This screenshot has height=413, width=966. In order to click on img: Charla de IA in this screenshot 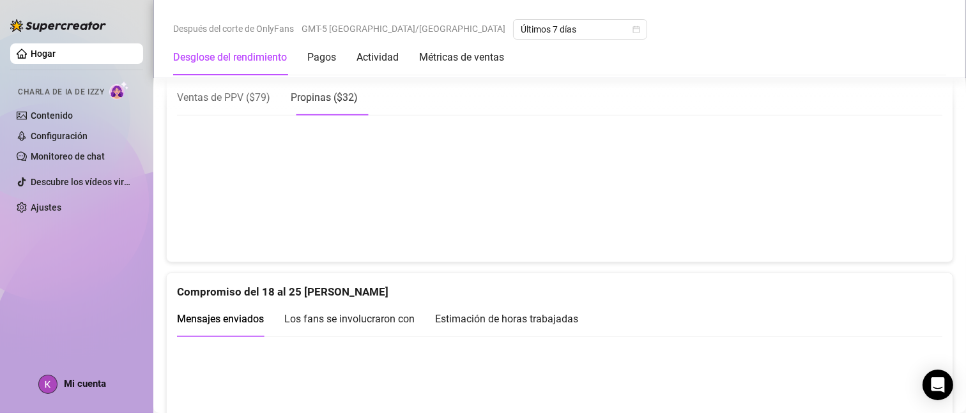, I will do `click(119, 90)`.